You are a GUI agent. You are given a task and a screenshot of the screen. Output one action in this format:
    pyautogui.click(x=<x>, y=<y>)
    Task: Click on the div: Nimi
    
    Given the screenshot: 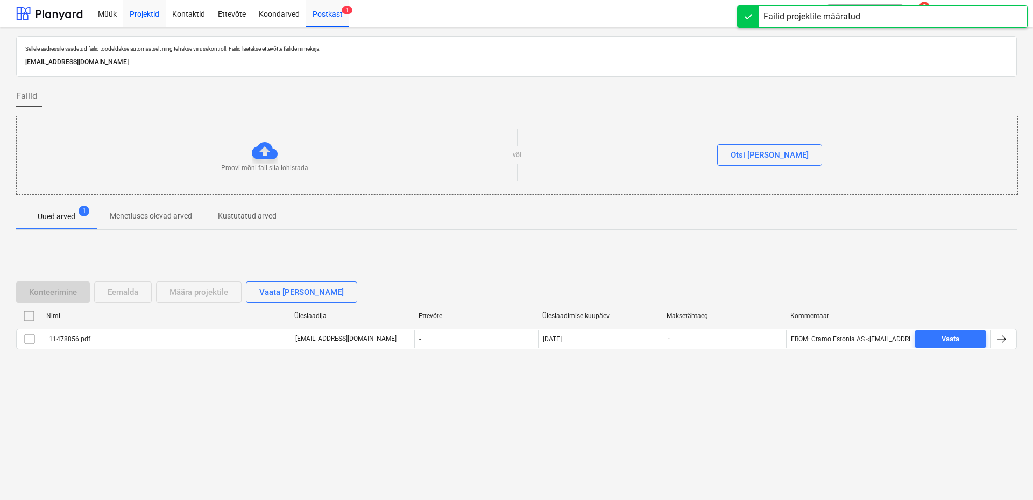 What is the action you would take?
    pyautogui.click(x=166, y=316)
    